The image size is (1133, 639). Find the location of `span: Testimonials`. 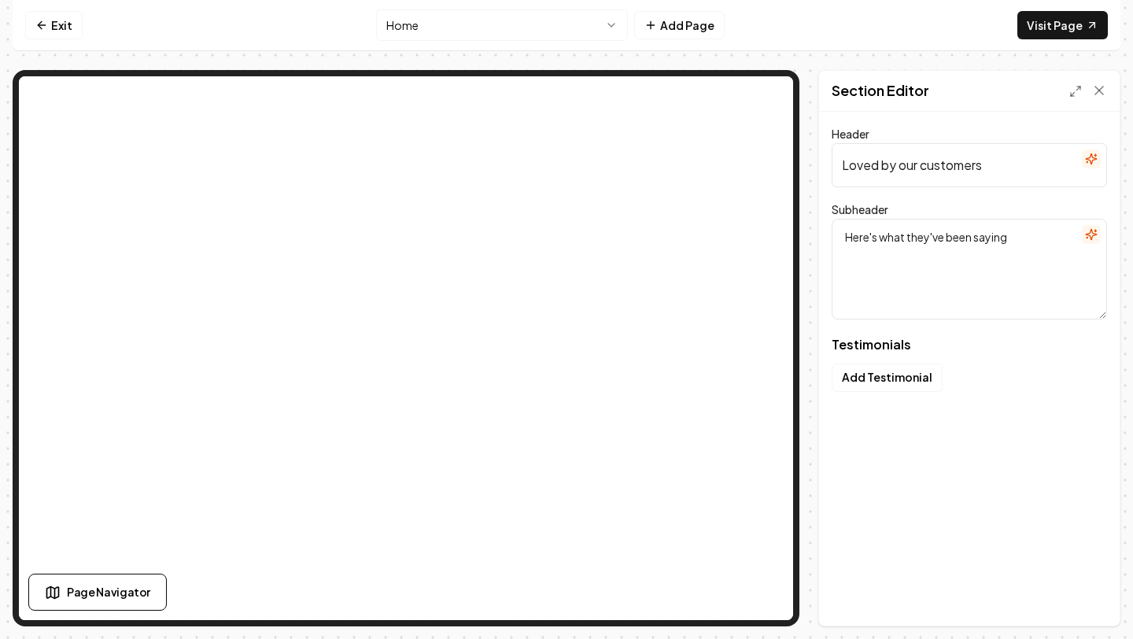

span: Testimonials is located at coordinates (969, 345).